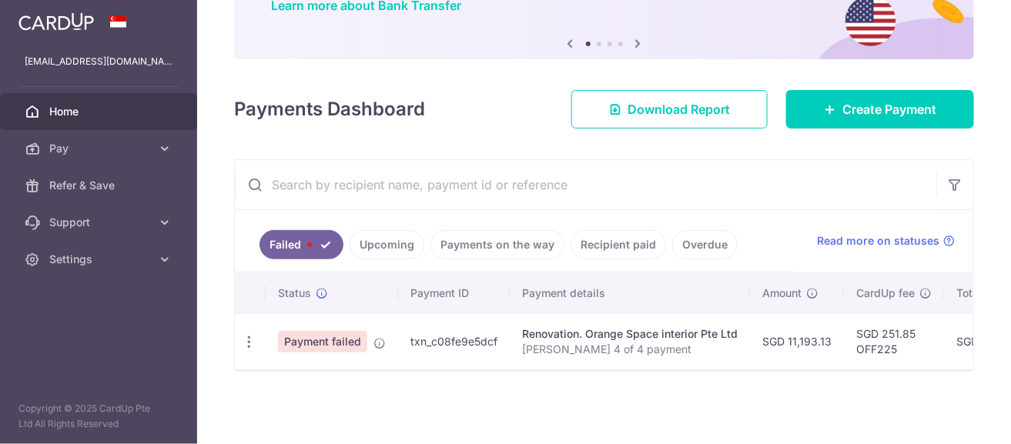 The width and height of the screenshot is (1011, 444). Describe the element at coordinates (889, 109) in the screenshot. I see `span: Create Payment` at that location.